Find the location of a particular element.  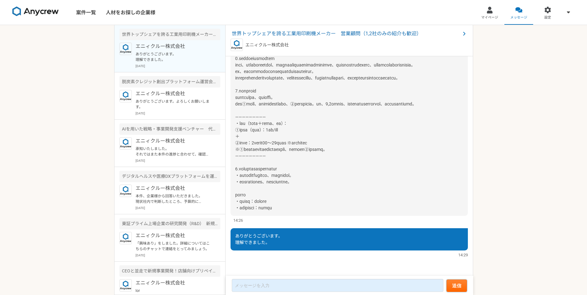

div: CEOと並走で新規事業開発！店舗向けプリペイドサービスの事業開発 is located at coordinates (170, 271).